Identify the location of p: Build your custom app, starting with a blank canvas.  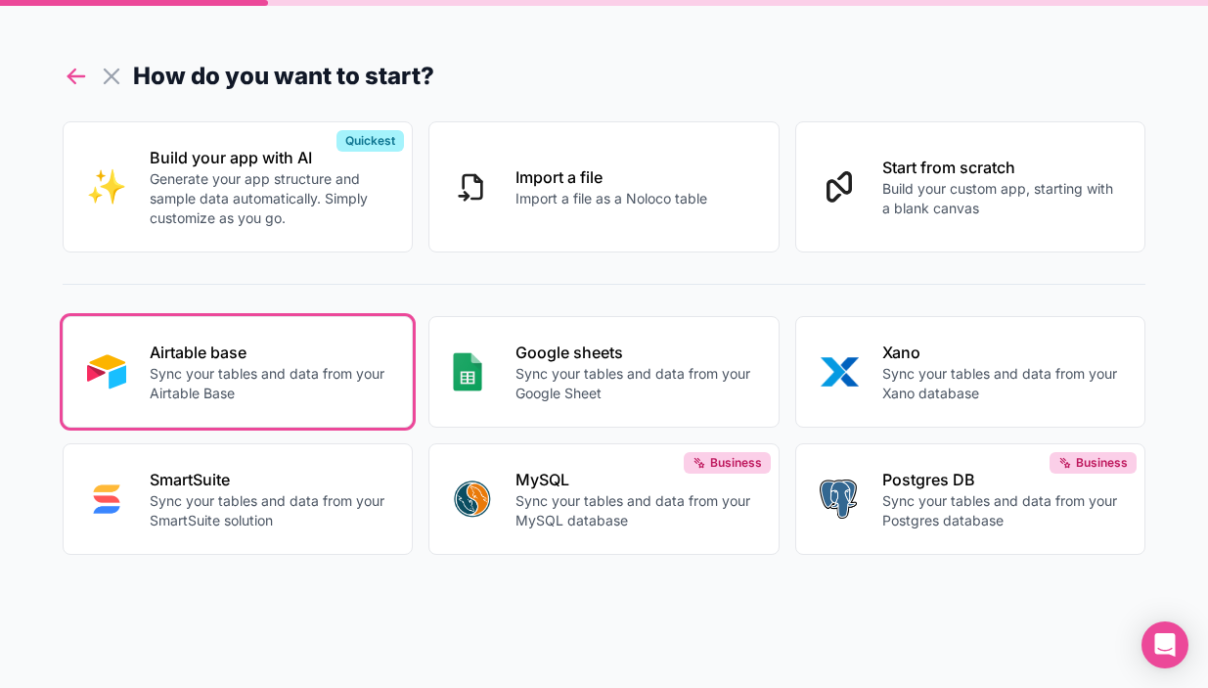
(1002, 199).